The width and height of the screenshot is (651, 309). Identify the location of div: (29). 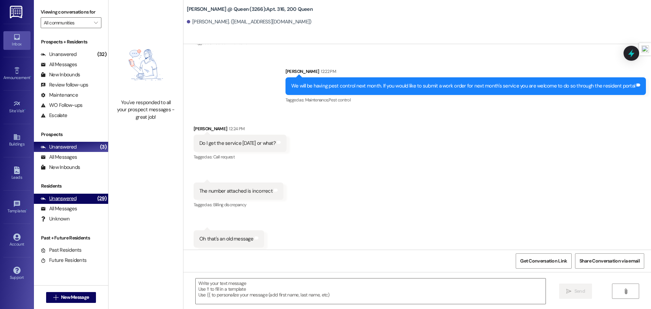
(102, 198).